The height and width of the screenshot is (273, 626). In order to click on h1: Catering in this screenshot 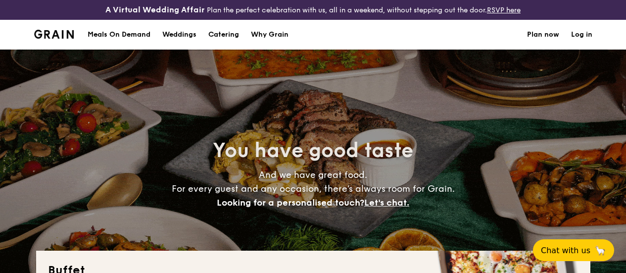, I will do `click(224, 35)`.